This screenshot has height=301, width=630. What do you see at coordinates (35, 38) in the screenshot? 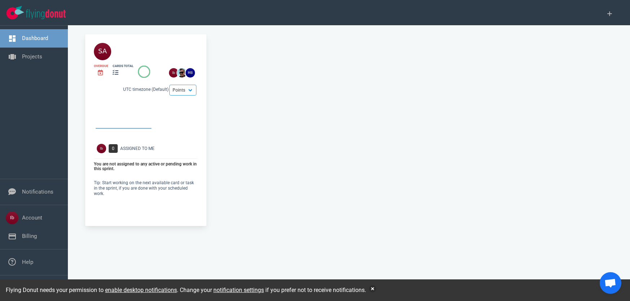
I see `a: Dashboard` at bounding box center [35, 38].